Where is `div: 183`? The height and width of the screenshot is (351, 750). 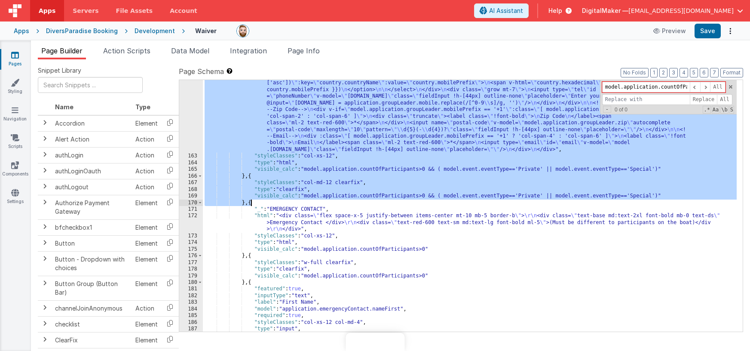
div: 183 is located at coordinates (191, 302).